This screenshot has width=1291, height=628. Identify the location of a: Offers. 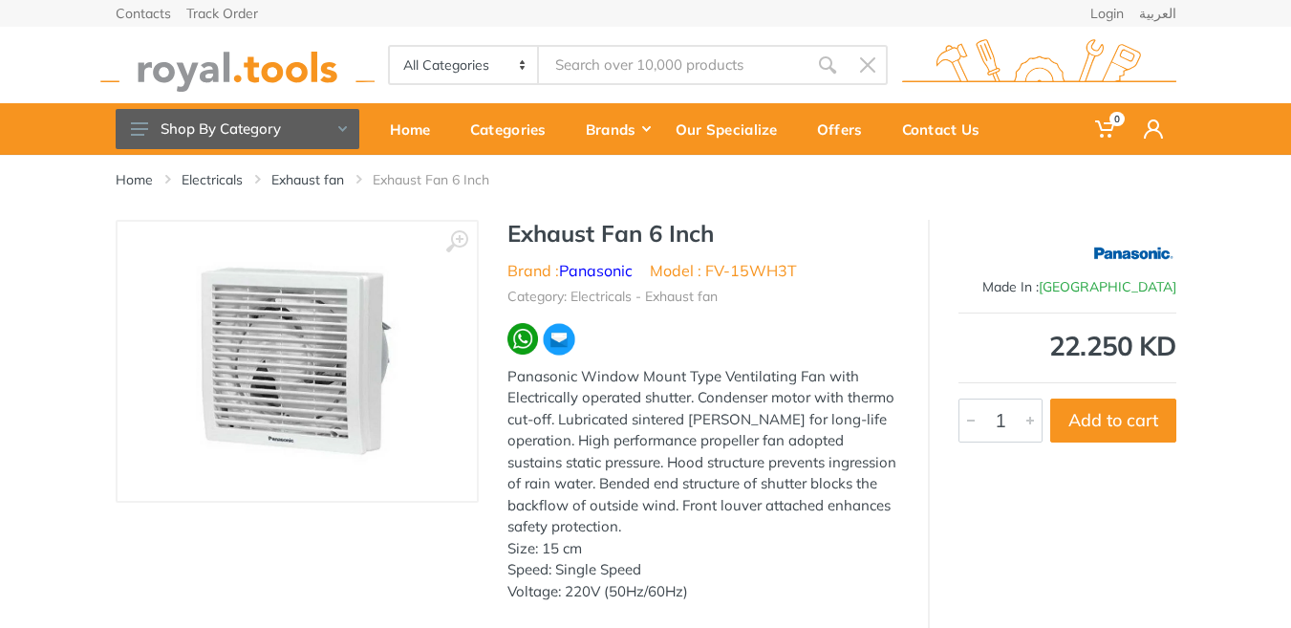
(845, 129).